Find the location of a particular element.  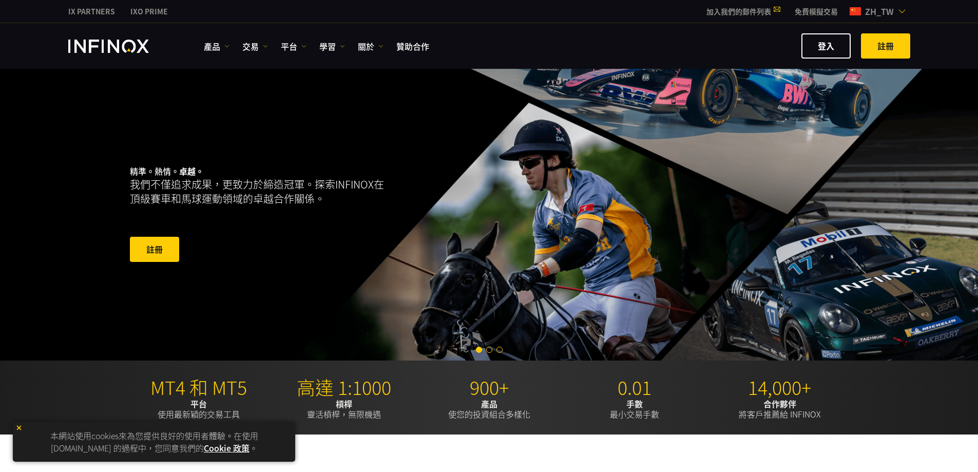

span: Go to slide 2 is located at coordinates (489, 350).